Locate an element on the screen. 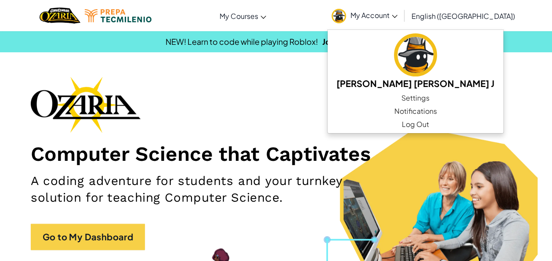 This screenshot has width=552, height=261. span: My Account is located at coordinates (374, 15).